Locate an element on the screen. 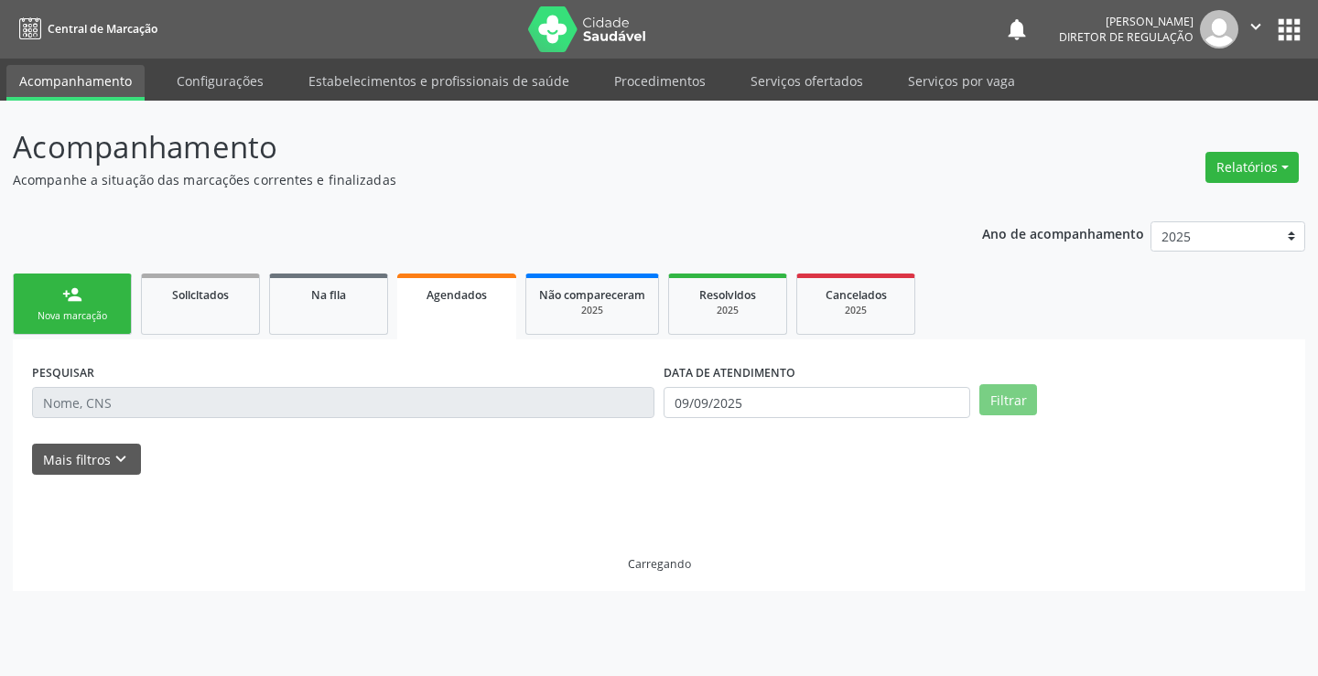 Image resolution: width=1318 pixels, height=676 pixels. i: keyboard_arrow_down is located at coordinates (121, 459).